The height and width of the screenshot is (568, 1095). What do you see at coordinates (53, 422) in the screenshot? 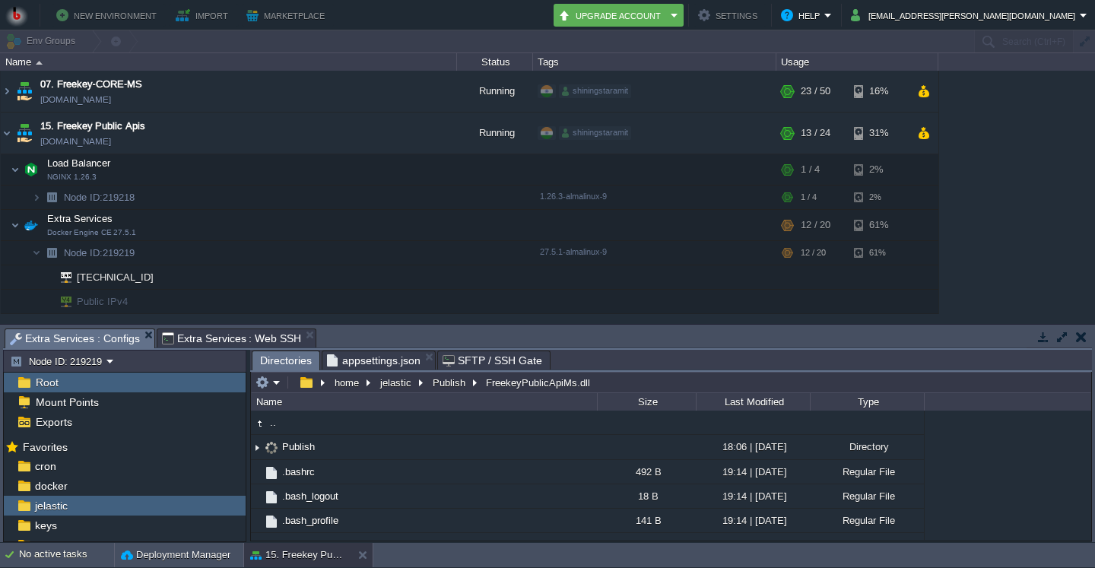
I see `a: Exports` at bounding box center [53, 422].